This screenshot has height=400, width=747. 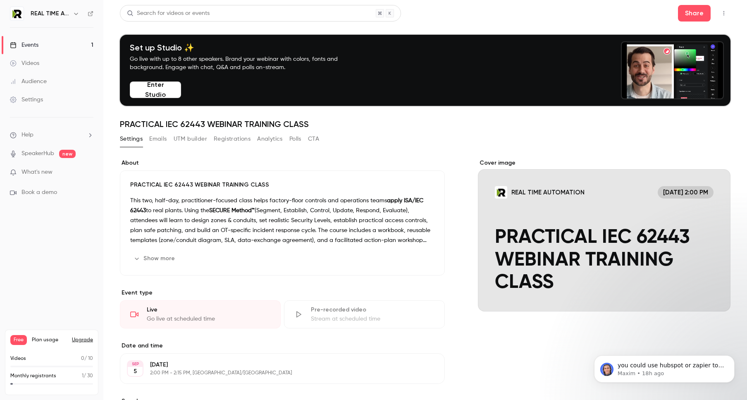 I want to click on label: Cover image, so click(x=604, y=163).